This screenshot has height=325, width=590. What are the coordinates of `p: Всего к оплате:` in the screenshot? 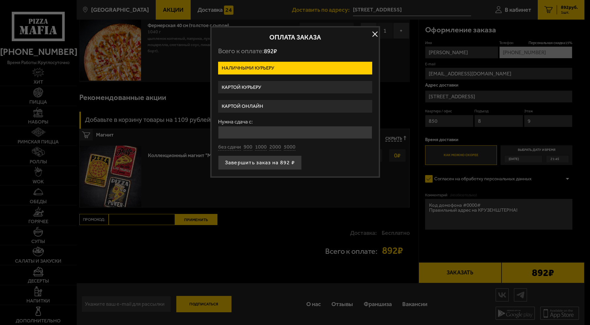 It's located at (295, 51).